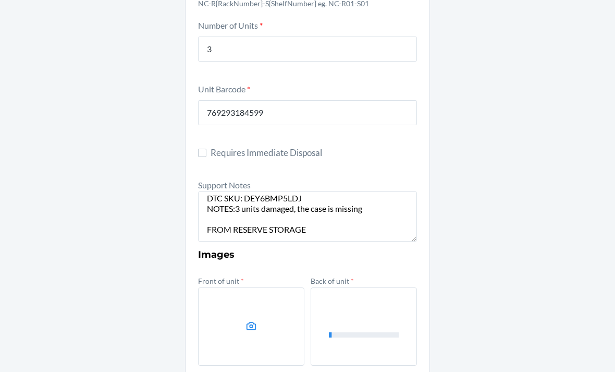  I want to click on label: Number of Units, so click(231, 25).